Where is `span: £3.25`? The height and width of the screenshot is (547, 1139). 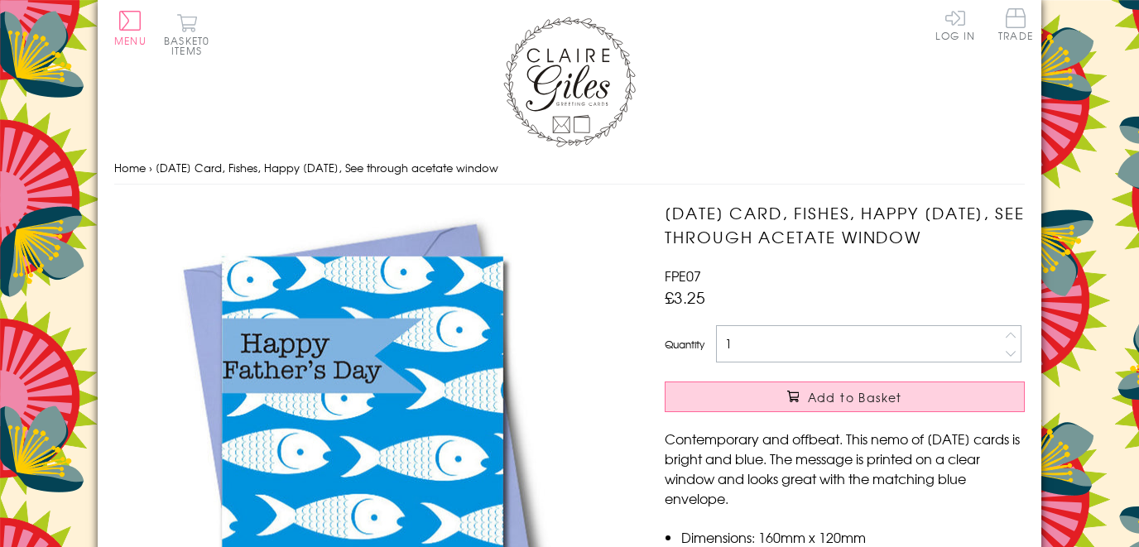
span: £3.25 is located at coordinates (685, 297).